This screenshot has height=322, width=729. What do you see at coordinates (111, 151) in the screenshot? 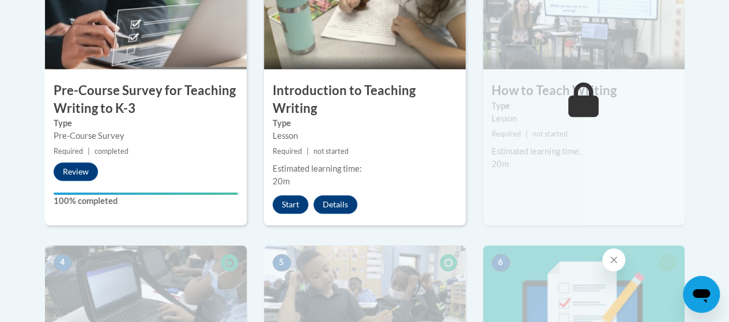
I see `span: completed` at bounding box center [111, 151].